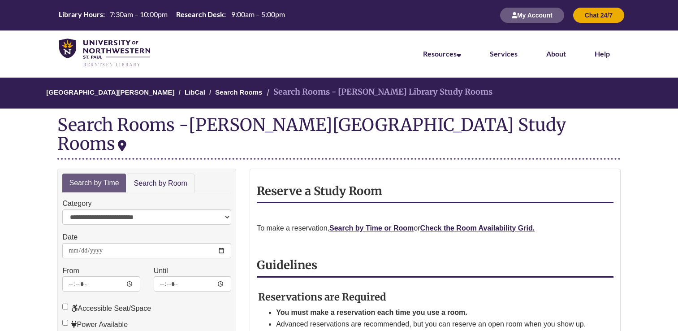 The image size is (678, 331). What do you see at coordinates (435, 228) in the screenshot?
I see `p: To make a reservation, or` at bounding box center [435, 228].